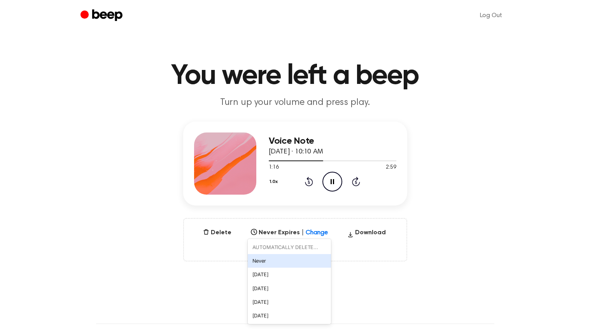 The image size is (590, 331). What do you see at coordinates (366, 234) in the screenshot?
I see `button: Download` at bounding box center [366, 234].